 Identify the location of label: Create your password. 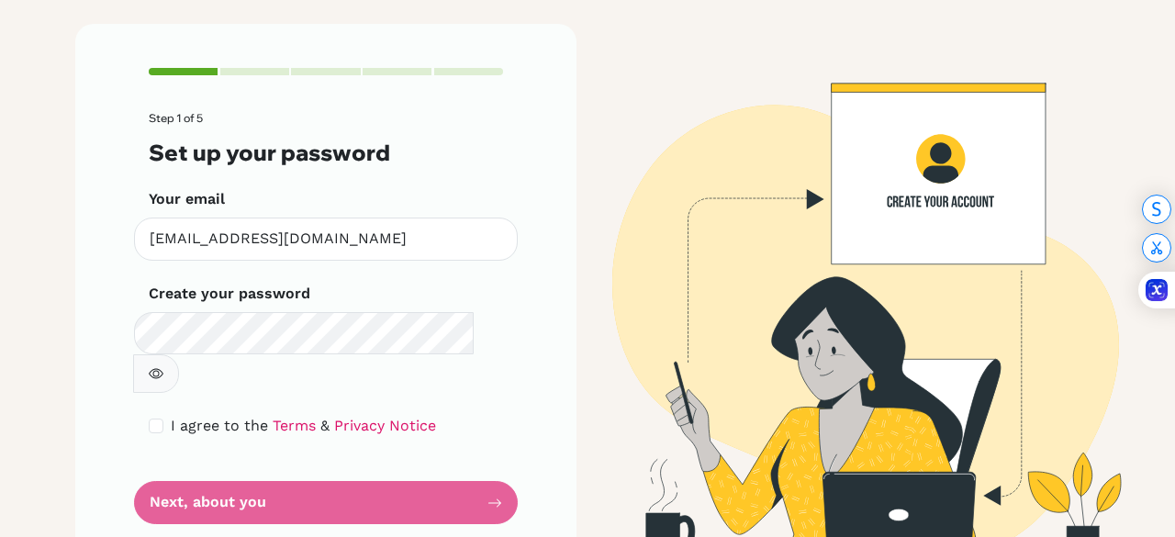
(229, 294).